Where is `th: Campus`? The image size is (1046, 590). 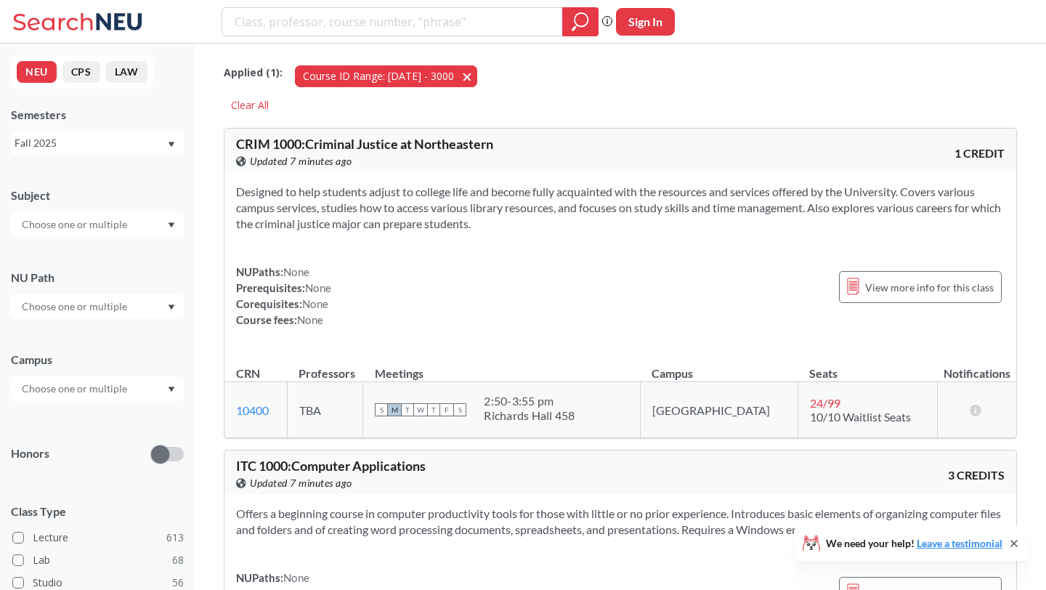 th: Campus is located at coordinates (719, 366).